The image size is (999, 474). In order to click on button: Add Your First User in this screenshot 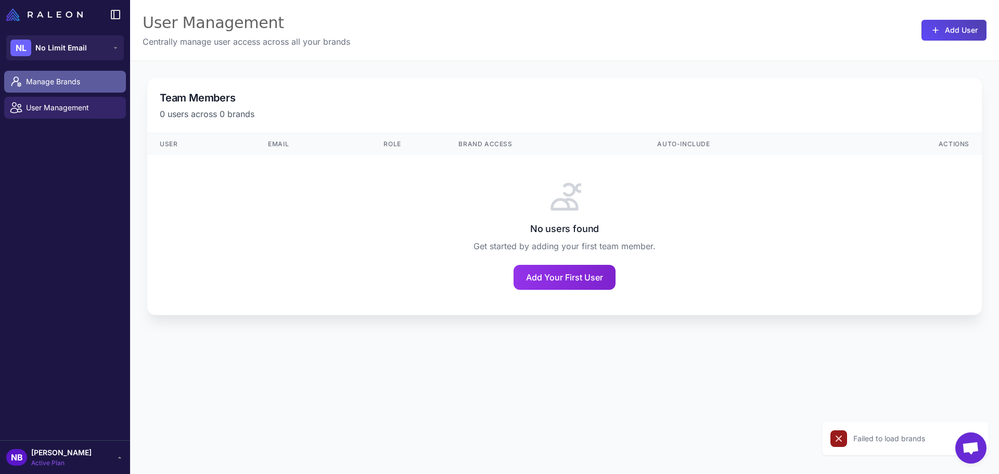, I will do `click(565, 277)`.